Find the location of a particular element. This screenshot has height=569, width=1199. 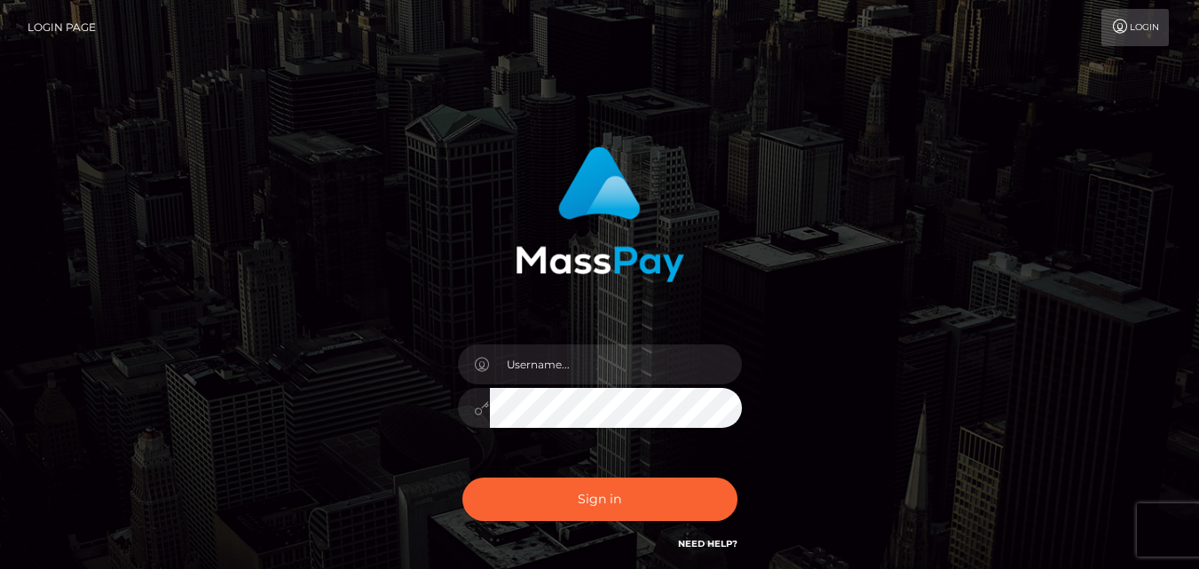

a: Need Help? is located at coordinates (708, 543).